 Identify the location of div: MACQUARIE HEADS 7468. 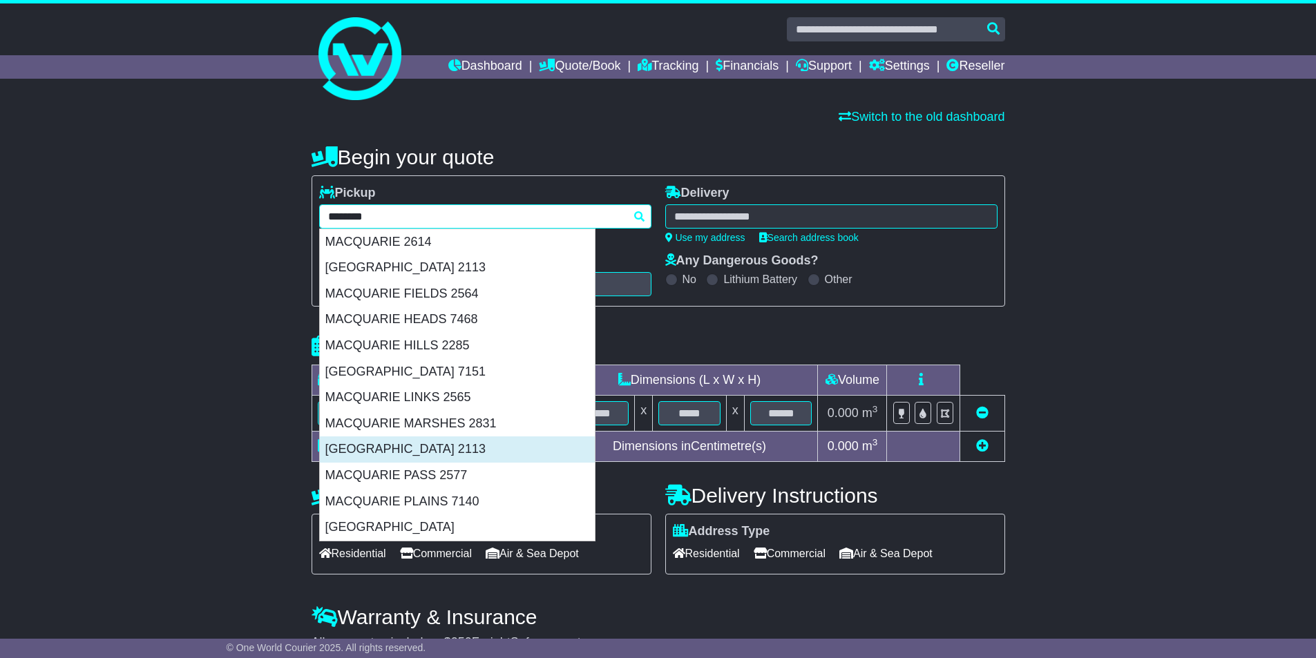
(457, 320).